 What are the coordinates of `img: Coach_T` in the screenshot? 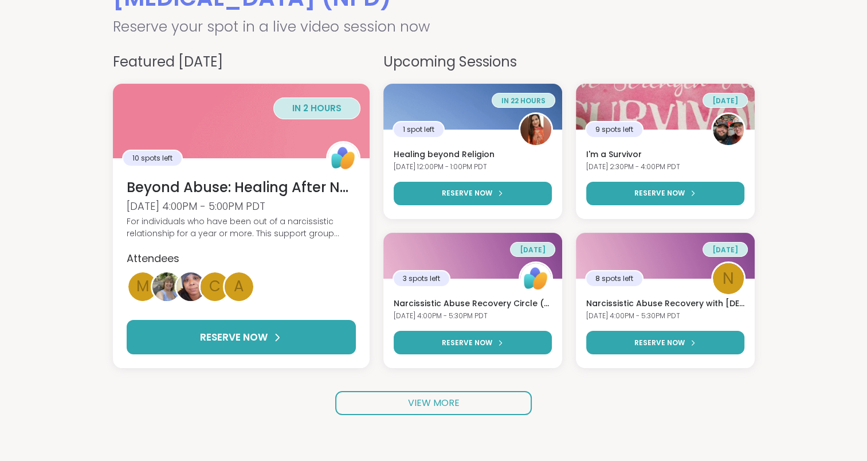 It's located at (191, 287).